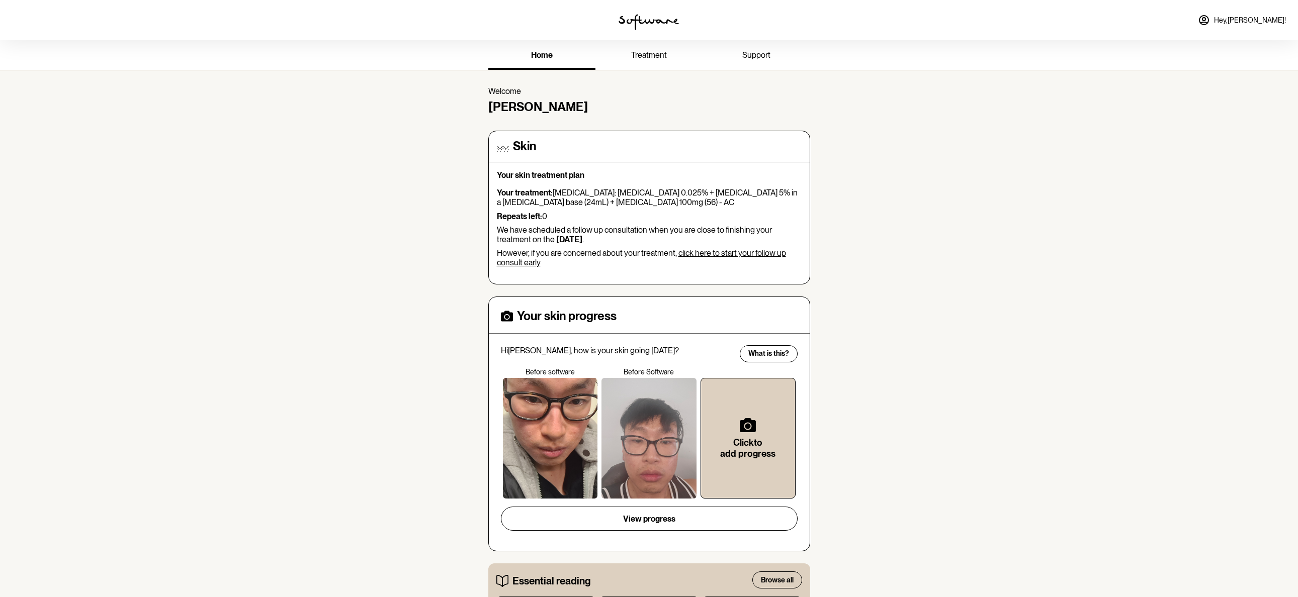  What do you see at coordinates (756, 55) in the screenshot?
I see `span: support` at bounding box center [756, 55].